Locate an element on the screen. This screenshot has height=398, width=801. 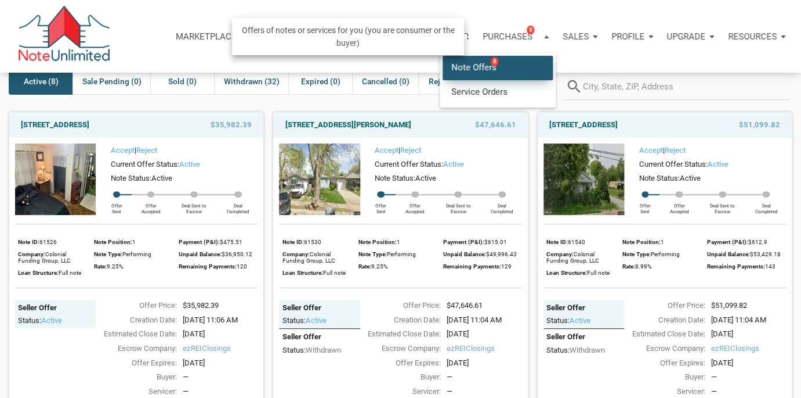
a: Purchases8 Note Offers8Service Orders is located at coordinates (516, 37).